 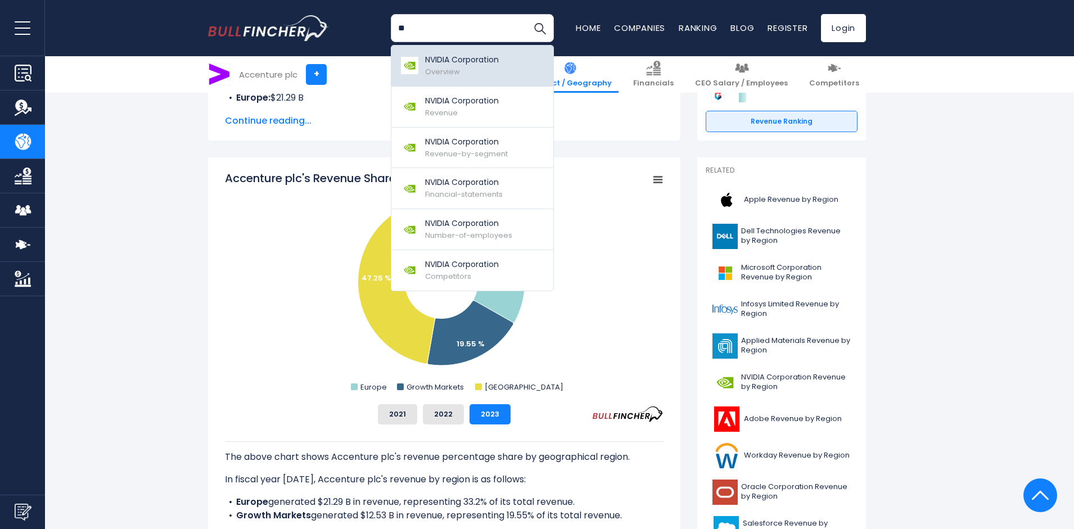 What do you see at coordinates (472, 107) in the screenshot?
I see `a: NVIDIA Corporation Revenue` at bounding box center [472, 107].